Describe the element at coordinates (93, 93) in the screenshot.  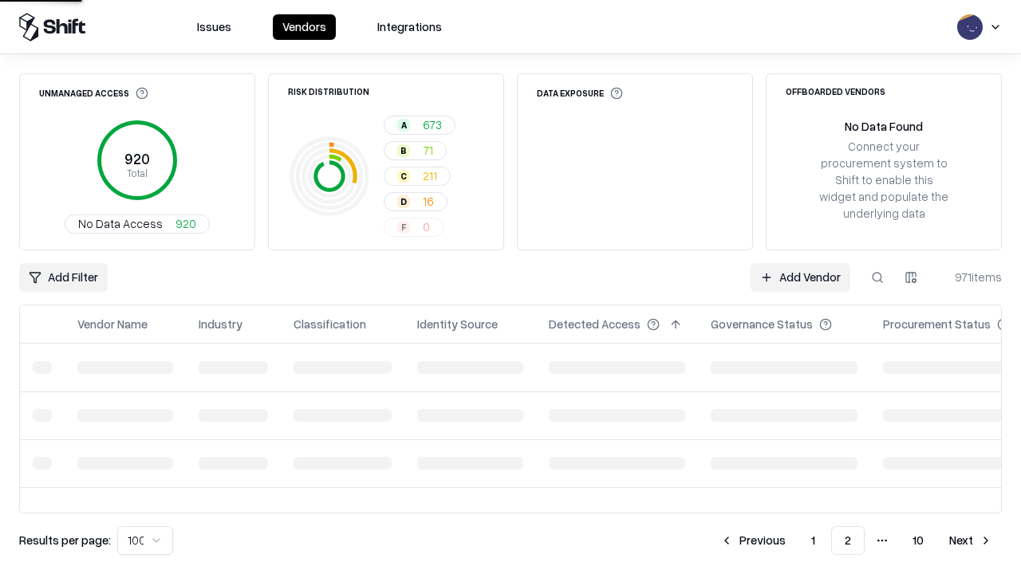
I see `div: Unmanaged Access` at that location.